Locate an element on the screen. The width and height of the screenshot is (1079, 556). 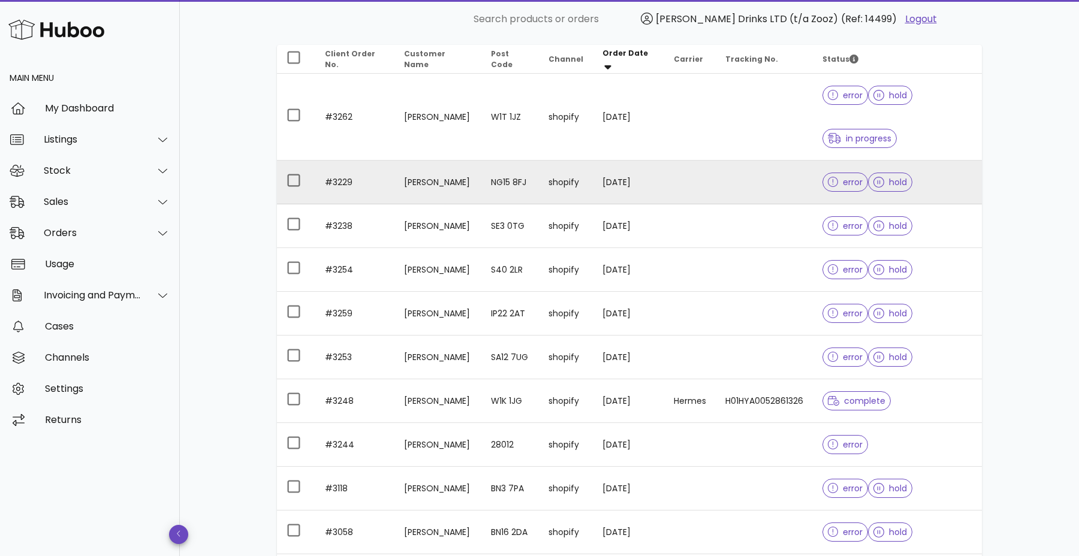
td: #3058 is located at coordinates (355, 532).